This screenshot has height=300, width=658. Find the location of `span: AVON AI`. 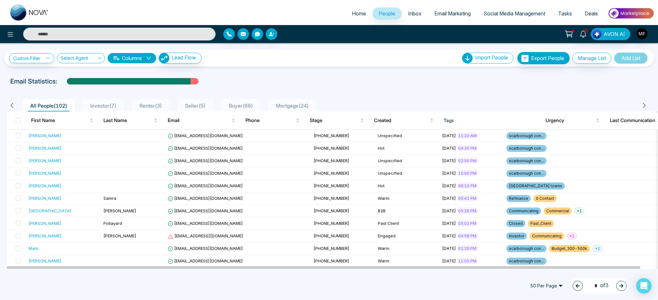

span: AVON AI is located at coordinates (614, 34).